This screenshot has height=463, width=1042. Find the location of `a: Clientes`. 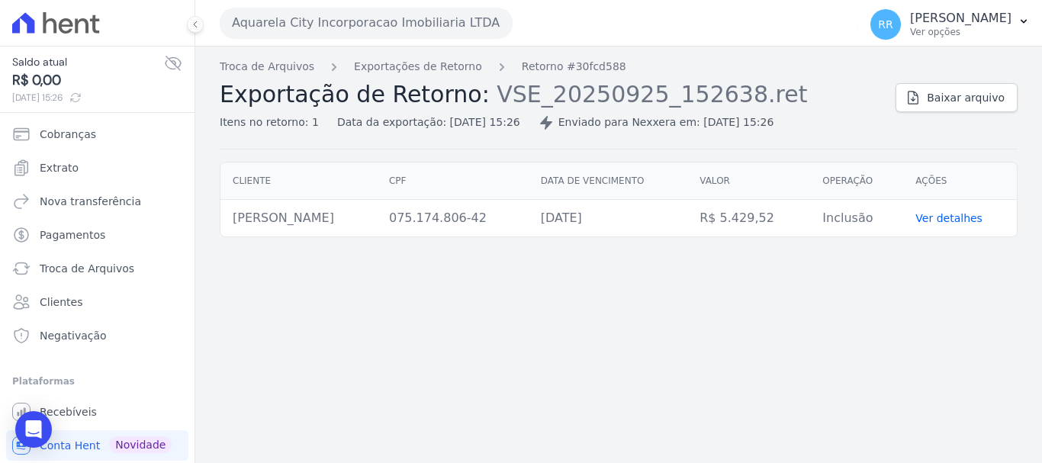

a: Clientes is located at coordinates (97, 302).